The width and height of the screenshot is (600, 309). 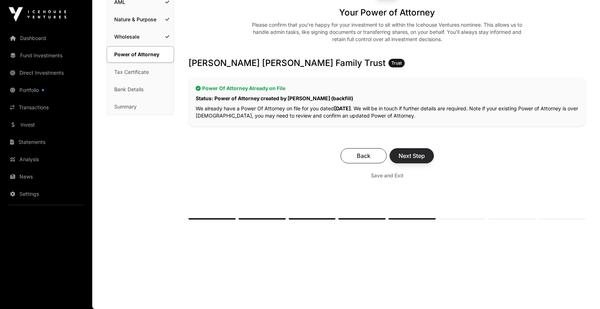 I want to click on p: We already have a Power Of Attorney on file for you dated . We will be in touch if further detail..., so click(x=387, y=112).